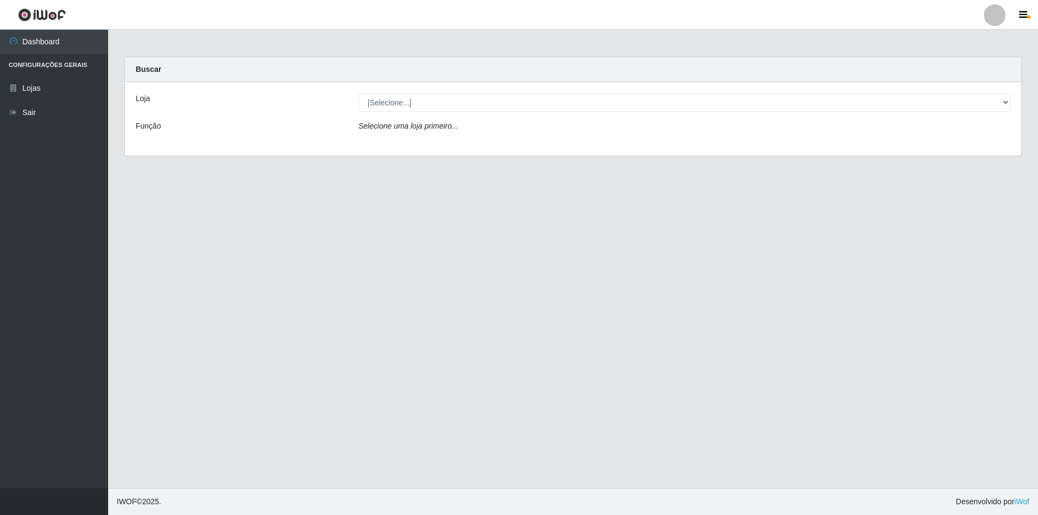  Describe the element at coordinates (126, 501) in the screenshot. I see `span: IWOF` at that location.